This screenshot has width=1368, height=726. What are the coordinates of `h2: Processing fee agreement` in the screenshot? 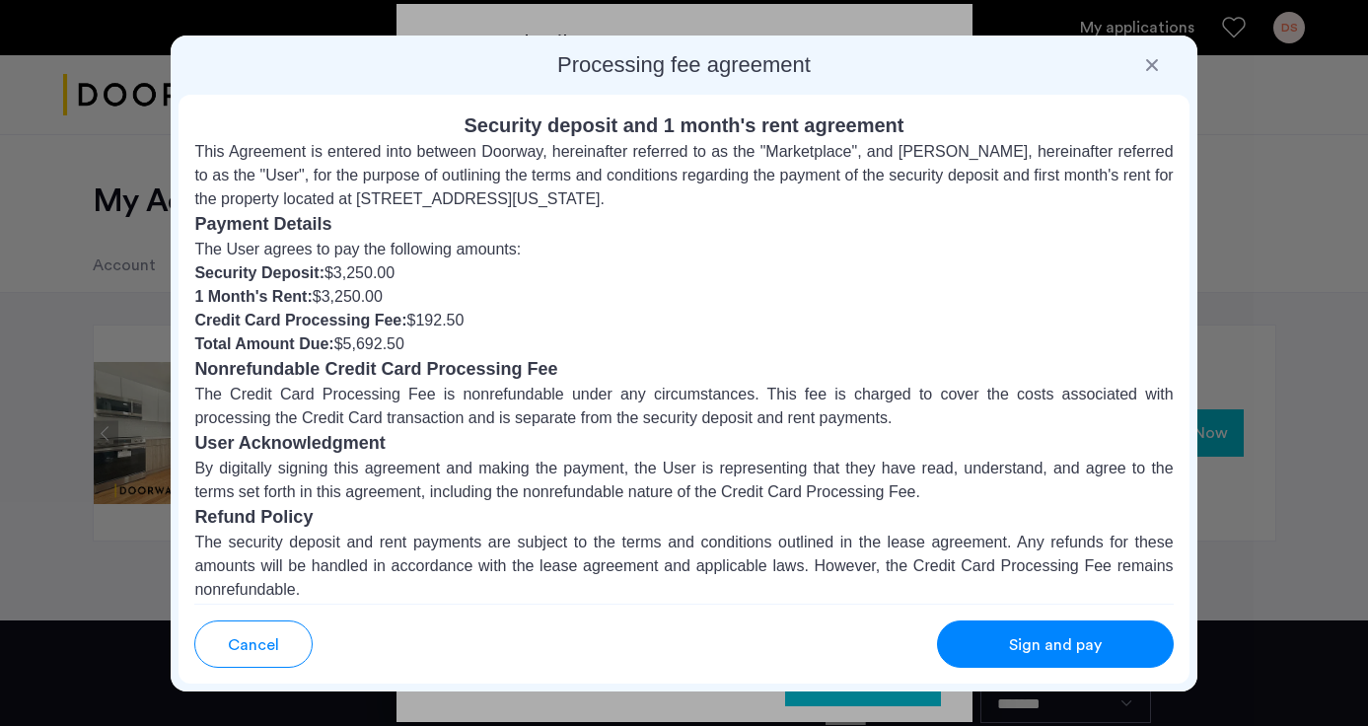 It's located at (684, 65).